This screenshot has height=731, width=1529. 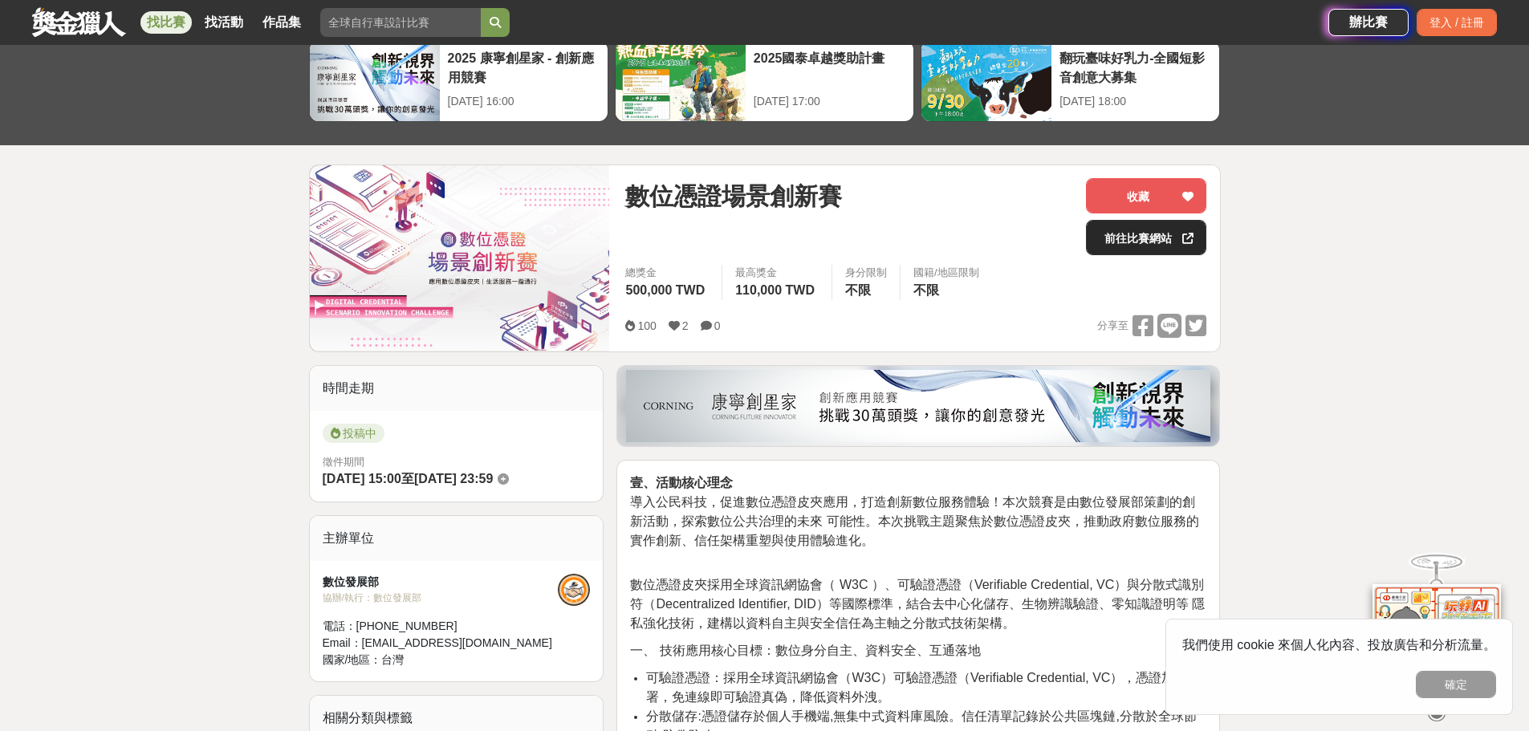 What do you see at coordinates (1339, 645) in the screenshot?
I see `span: 我們使用 cookie 來個人化內容、投放廣告和分析流量。` at bounding box center [1339, 645].